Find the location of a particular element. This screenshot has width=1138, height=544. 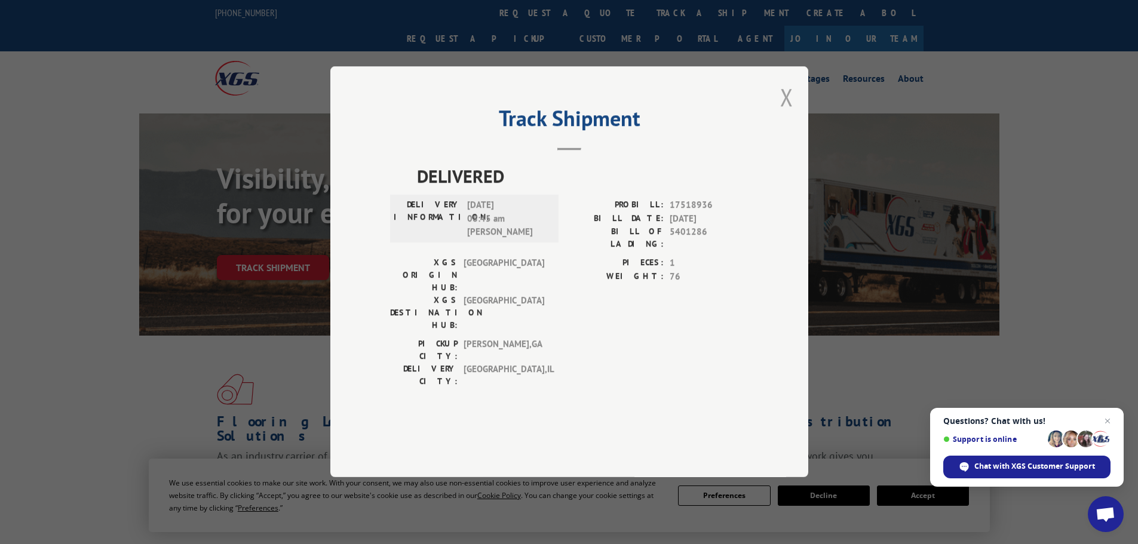

label: XGS DESTINATION HUB: is located at coordinates (423, 313).